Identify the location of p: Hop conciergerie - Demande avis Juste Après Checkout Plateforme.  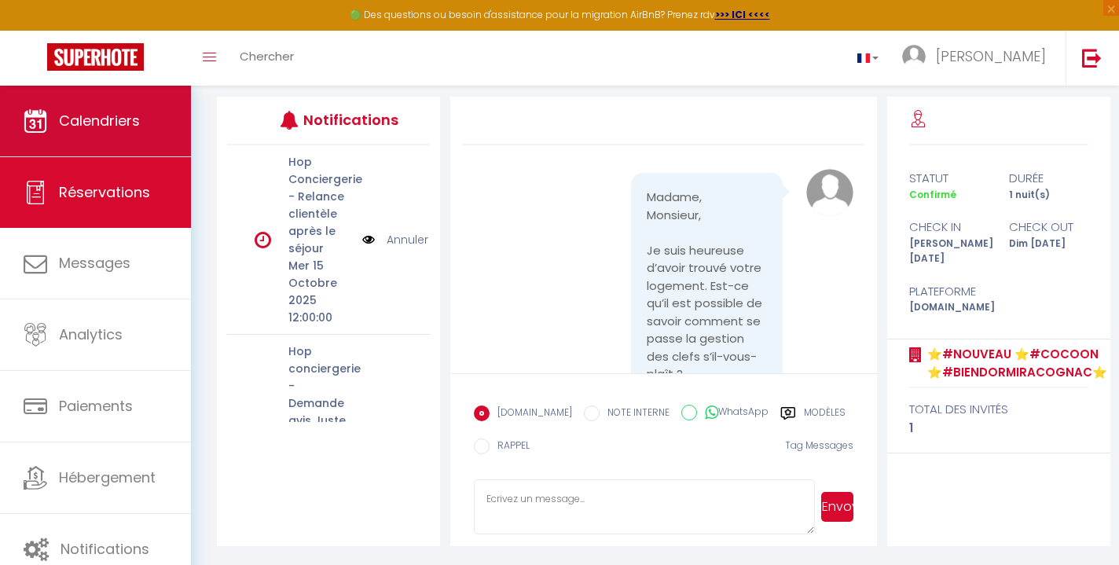
(320, 412).